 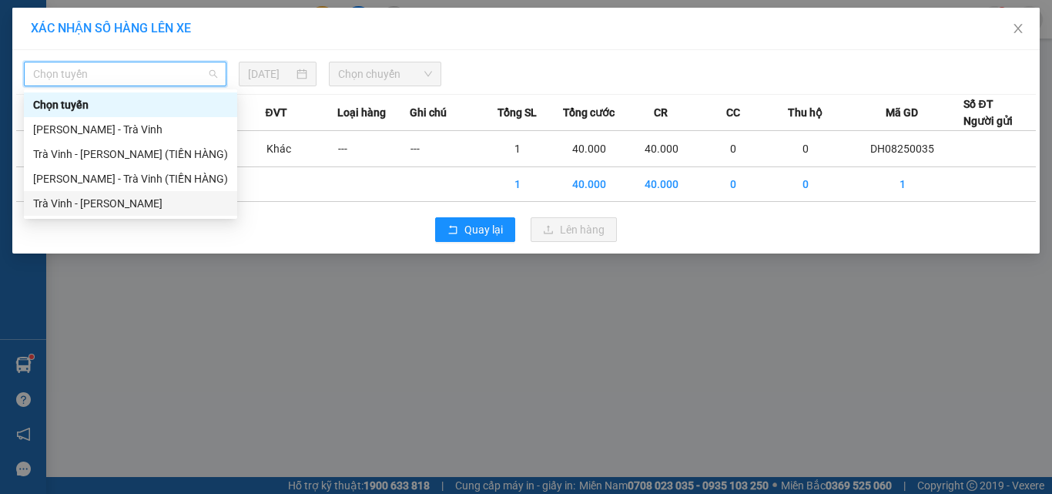 What do you see at coordinates (276, 112) in the screenshot?
I see `span: ĐVT` at bounding box center [276, 112].